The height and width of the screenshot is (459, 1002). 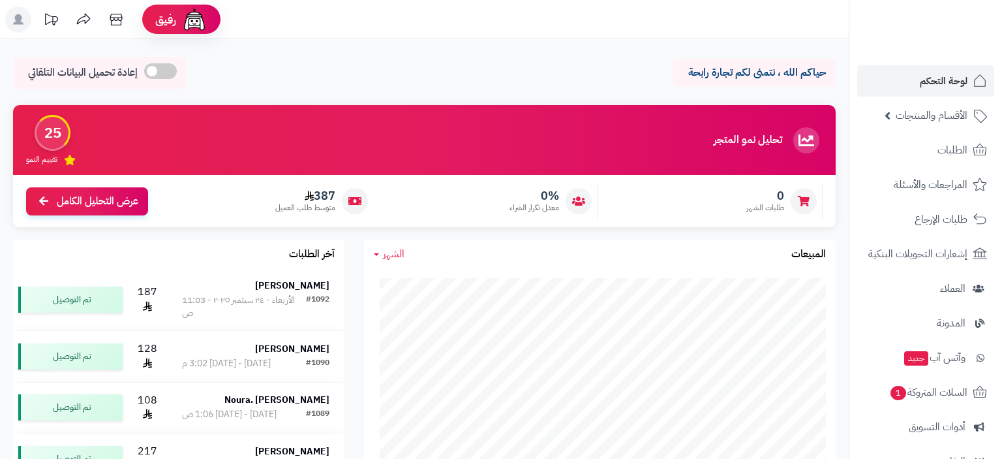 I want to click on a: الطلبات, so click(x=926, y=150).